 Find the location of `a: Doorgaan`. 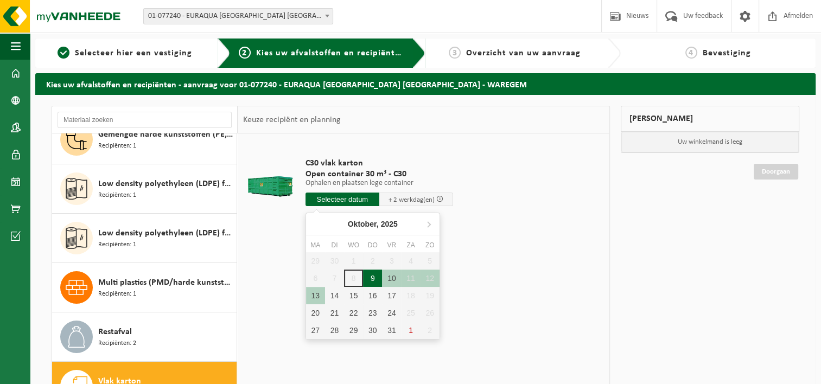

a: Doorgaan is located at coordinates (776, 171).